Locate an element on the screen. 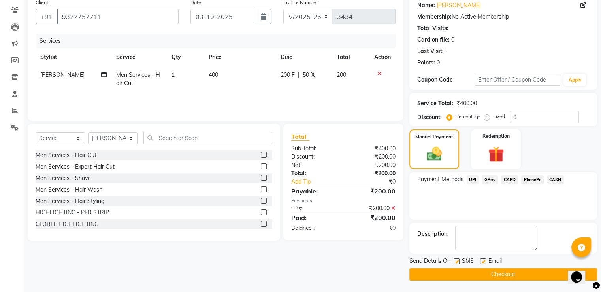 Image resolution: width=601 pixels, height=292 pixels. div: Net: is located at coordinates (314, 165).